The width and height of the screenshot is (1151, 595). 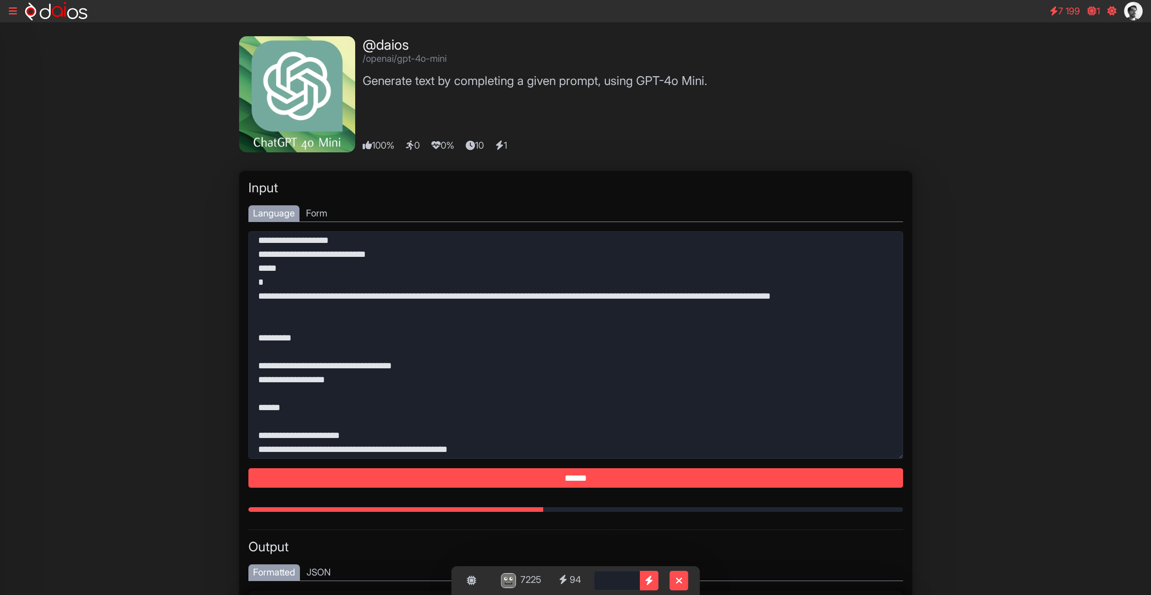 What do you see at coordinates (274, 213) in the screenshot?
I see `div: Language` at bounding box center [274, 213].